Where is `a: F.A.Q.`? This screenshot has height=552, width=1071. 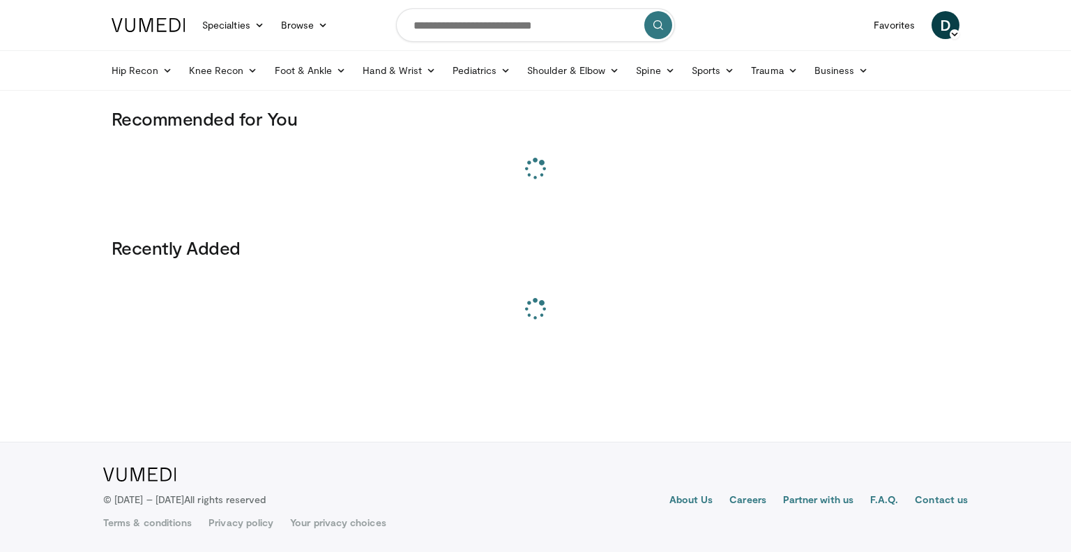
a: F.A.Q. is located at coordinates (884, 501).